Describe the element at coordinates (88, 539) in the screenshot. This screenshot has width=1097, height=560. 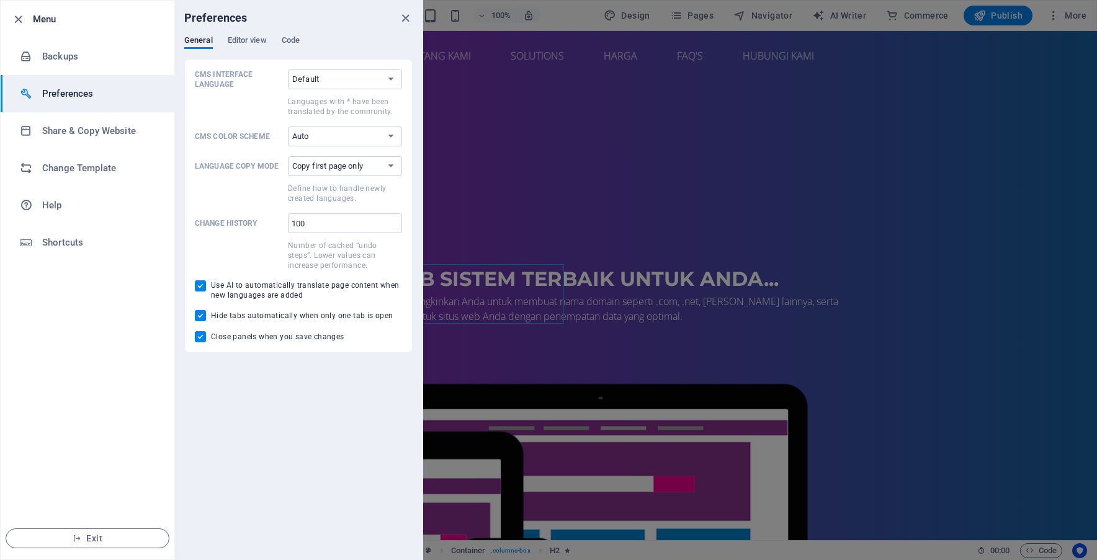
I see `button: Exit` at that location.